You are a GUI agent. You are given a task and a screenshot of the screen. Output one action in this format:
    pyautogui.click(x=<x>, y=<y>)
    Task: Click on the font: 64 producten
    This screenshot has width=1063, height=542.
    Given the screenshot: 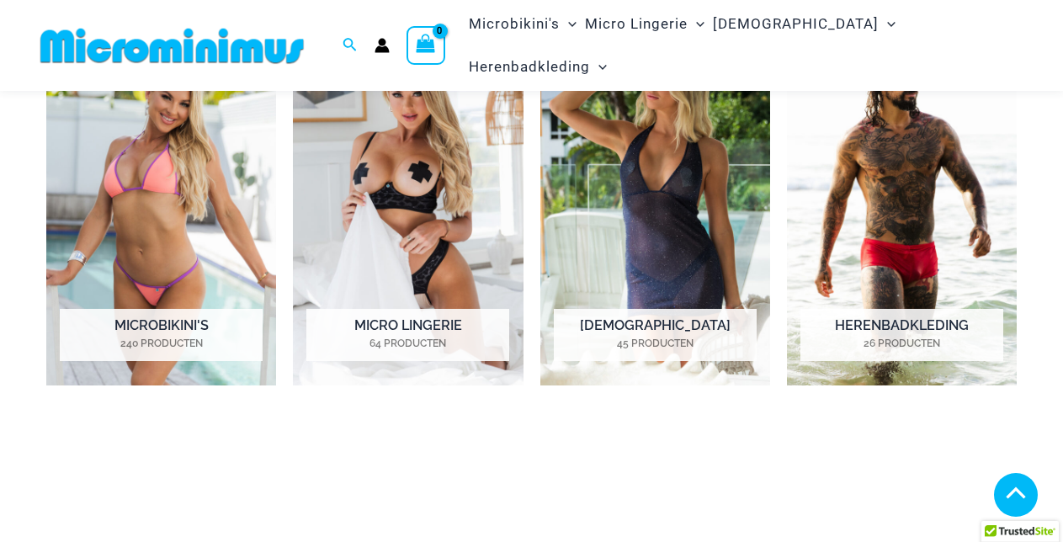 What is the action you would take?
    pyautogui.click(x=407, y=343)
    